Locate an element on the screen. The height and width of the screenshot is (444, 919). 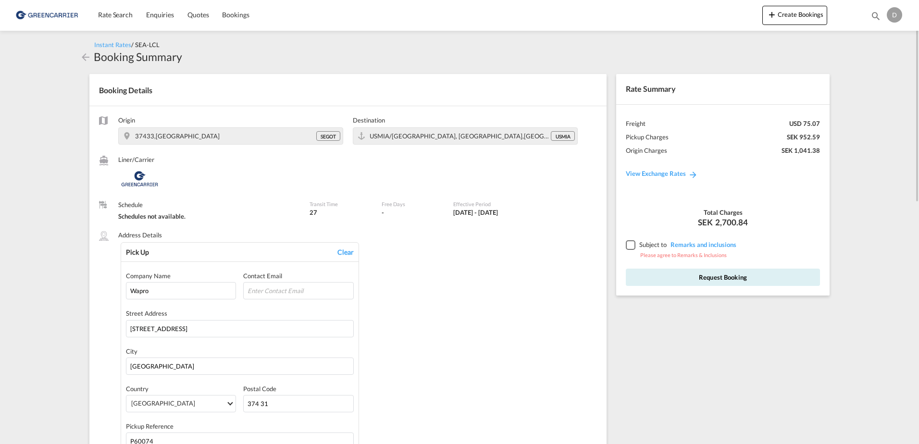
div: icon-arrow-left is located at coordinates (87, 57).